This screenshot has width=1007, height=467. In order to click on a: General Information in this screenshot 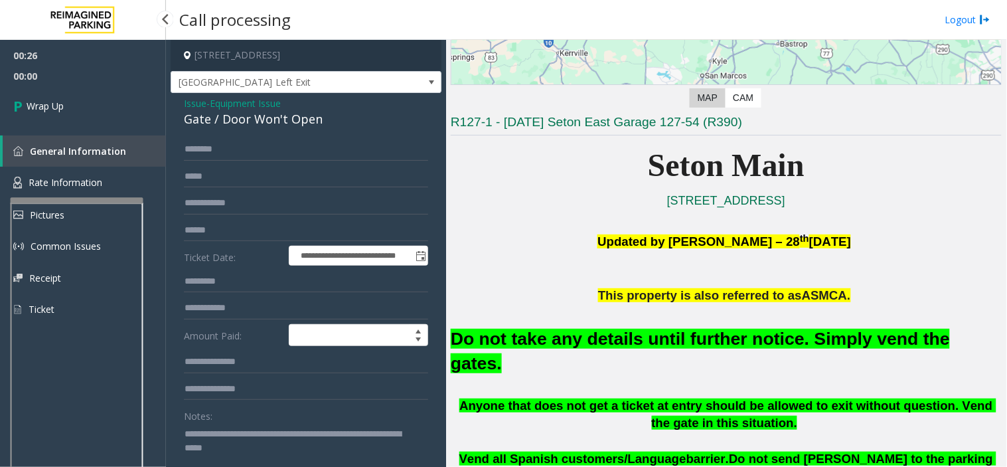, I will do `click(84, 151)`.